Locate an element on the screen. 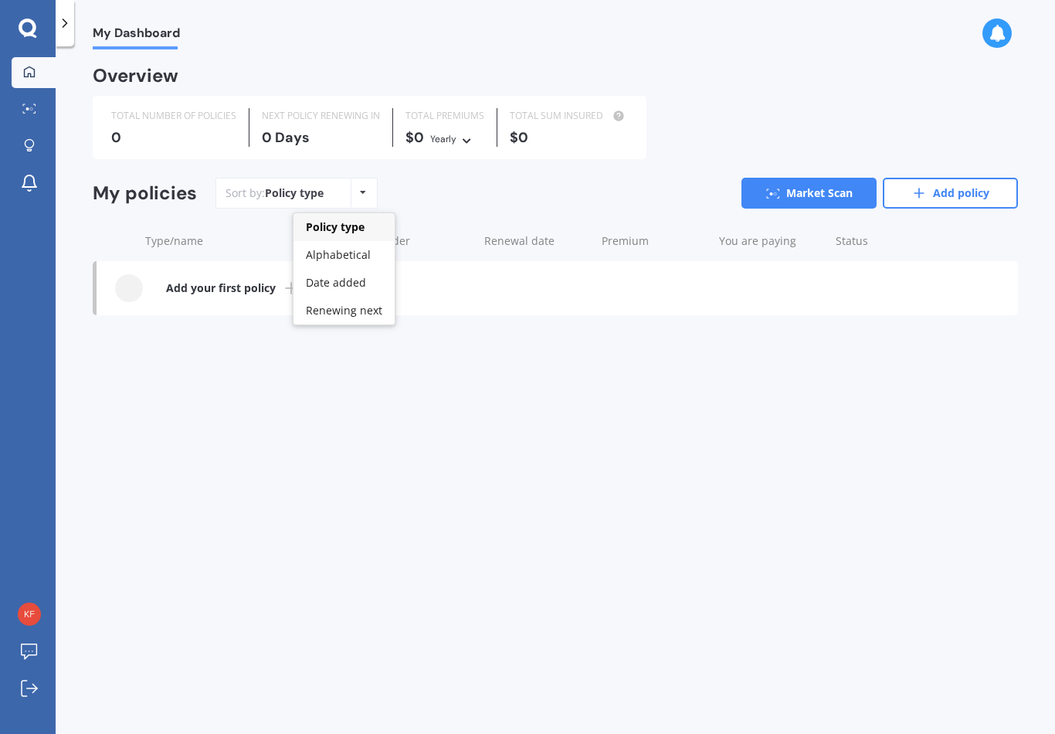  div: 0 Days is located at coordinates (321, 138).